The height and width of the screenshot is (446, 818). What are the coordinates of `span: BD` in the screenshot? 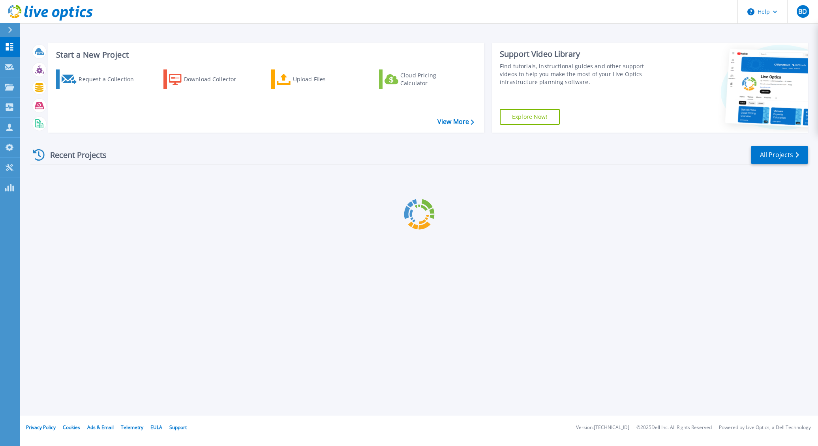 It's located at (802, 11).